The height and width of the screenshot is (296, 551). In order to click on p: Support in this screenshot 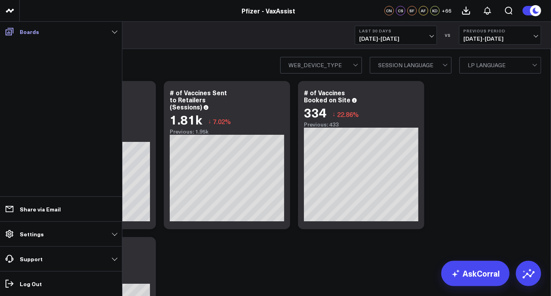, I will do `click(31, 259)`.